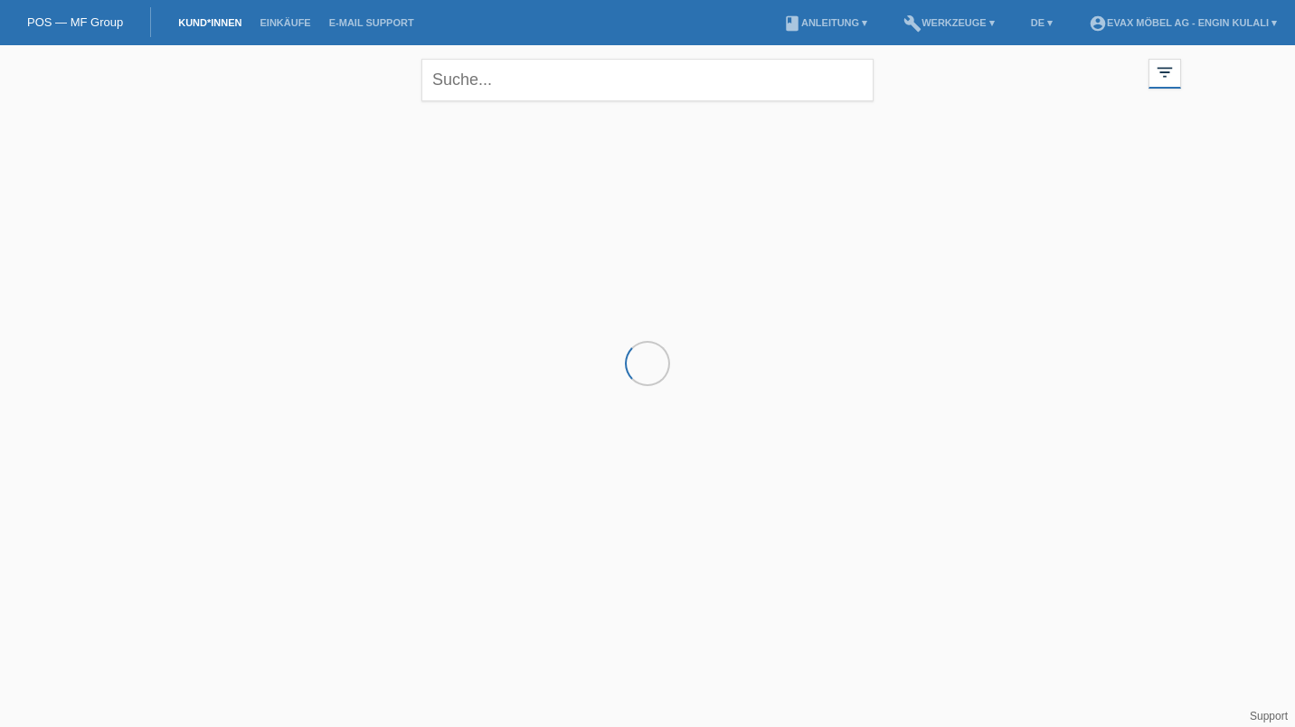 This screenshot has width=1295, height=727. I want to click on a: buildWerkzeuge ▾, so click(948, 23).